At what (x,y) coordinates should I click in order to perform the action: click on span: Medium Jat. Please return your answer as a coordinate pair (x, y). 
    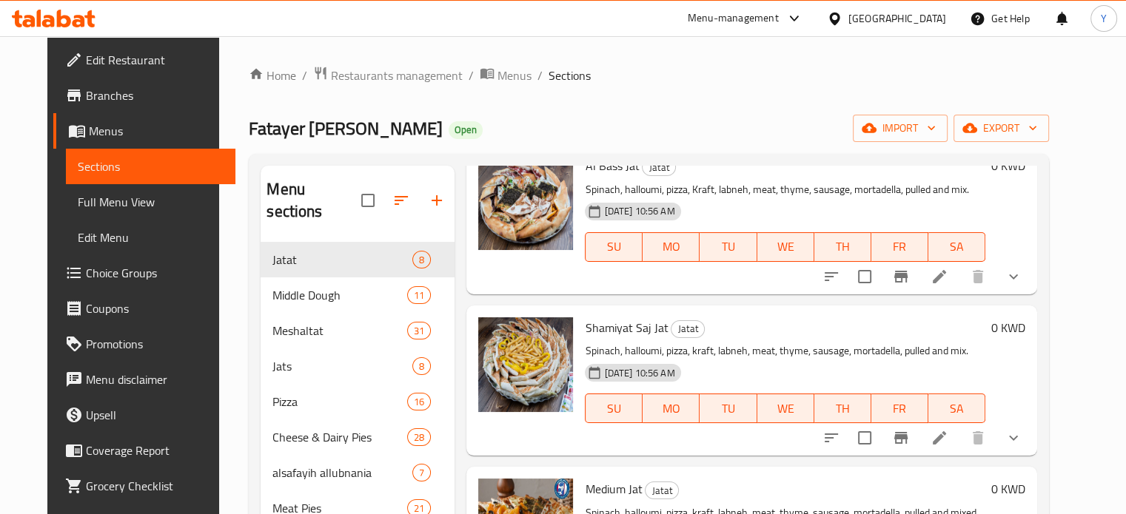
    Looking at the image, I should click on (613, 489).